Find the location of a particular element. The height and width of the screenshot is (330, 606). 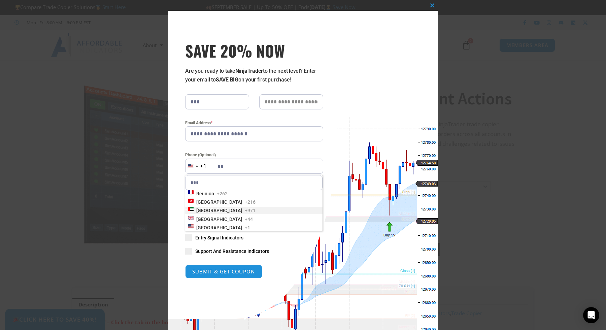

strong: NinjaTrader is located at coordinates (249, 71).